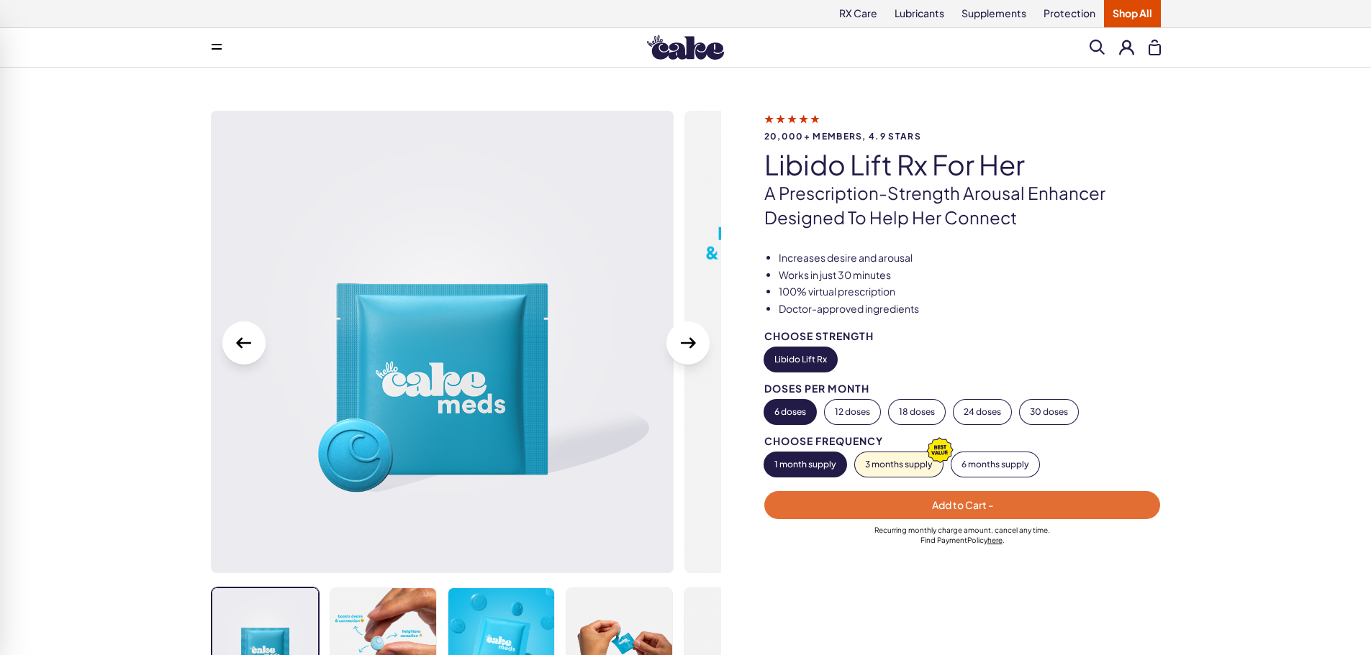 The image size is (1371, 655). What do you see at coordinates (790, 412) in the screenshot?
I see `button: 6 doses` at bounding box center [790, 412].